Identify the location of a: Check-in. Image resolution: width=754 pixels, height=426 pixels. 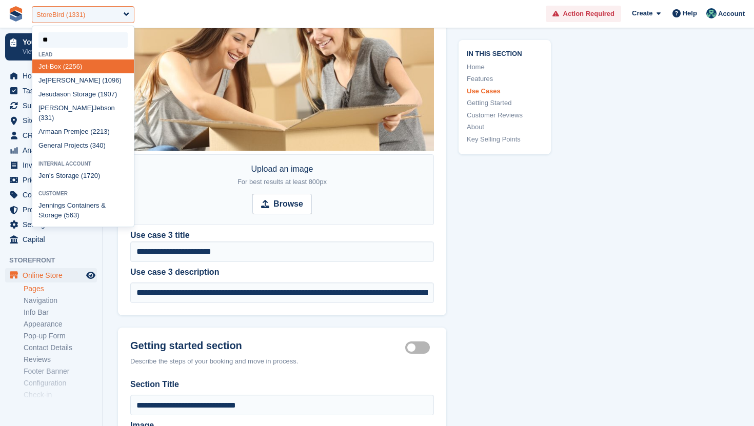
(60, 395).